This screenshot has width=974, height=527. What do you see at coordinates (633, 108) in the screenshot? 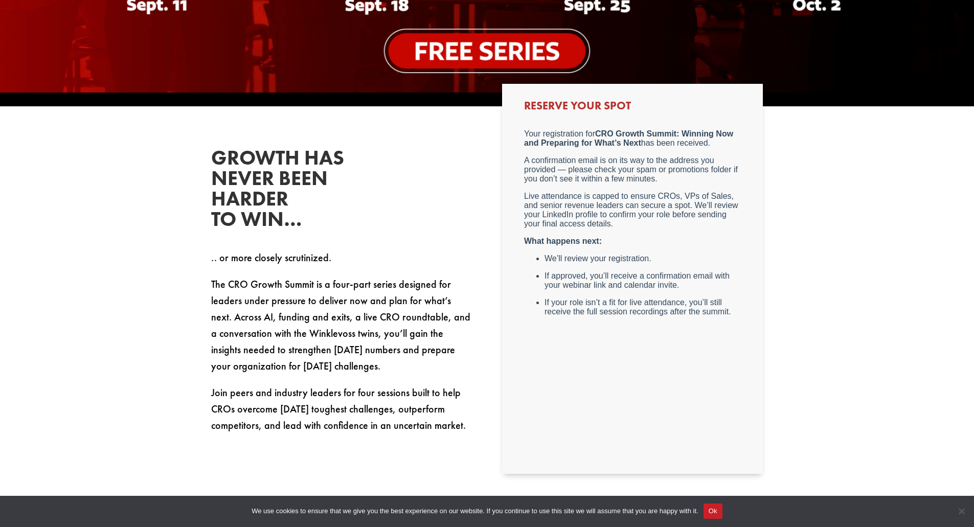
I see `h3: Reserve Your Spot` at bounding box center [633, 108].